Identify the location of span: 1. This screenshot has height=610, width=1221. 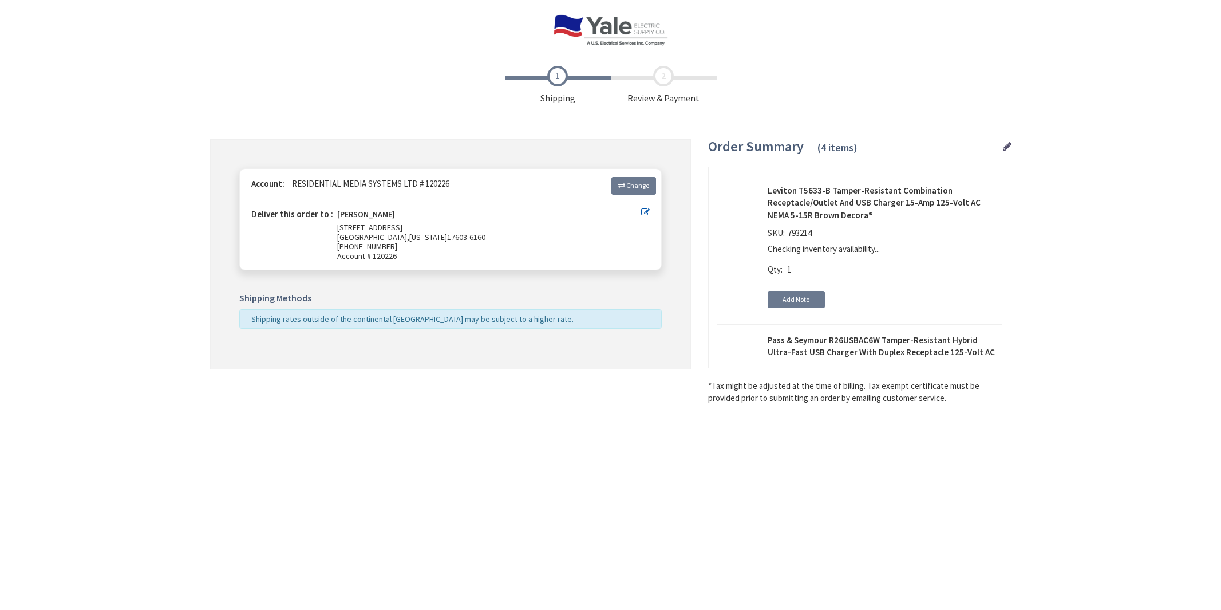
(789, 269).